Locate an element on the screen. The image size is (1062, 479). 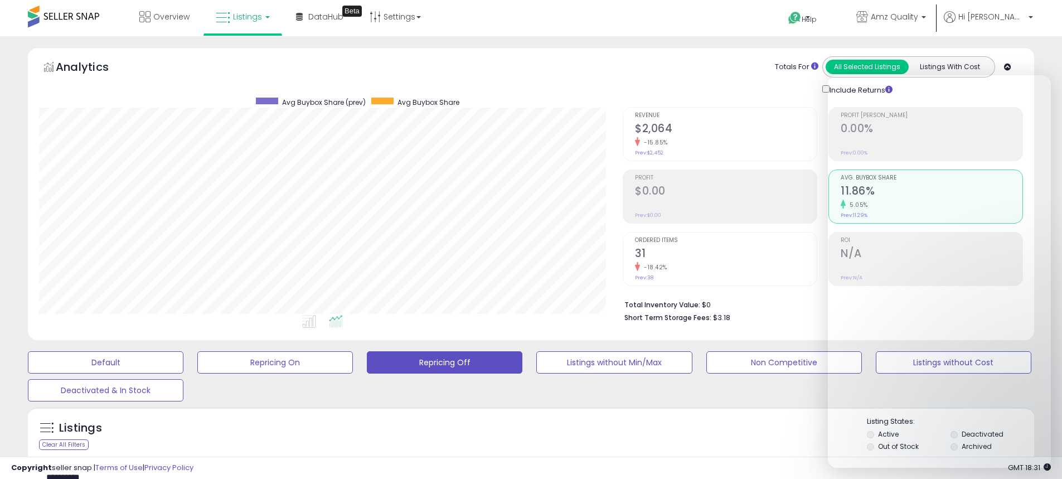
a: Privacy Policy is located at coordinates (169, 467).